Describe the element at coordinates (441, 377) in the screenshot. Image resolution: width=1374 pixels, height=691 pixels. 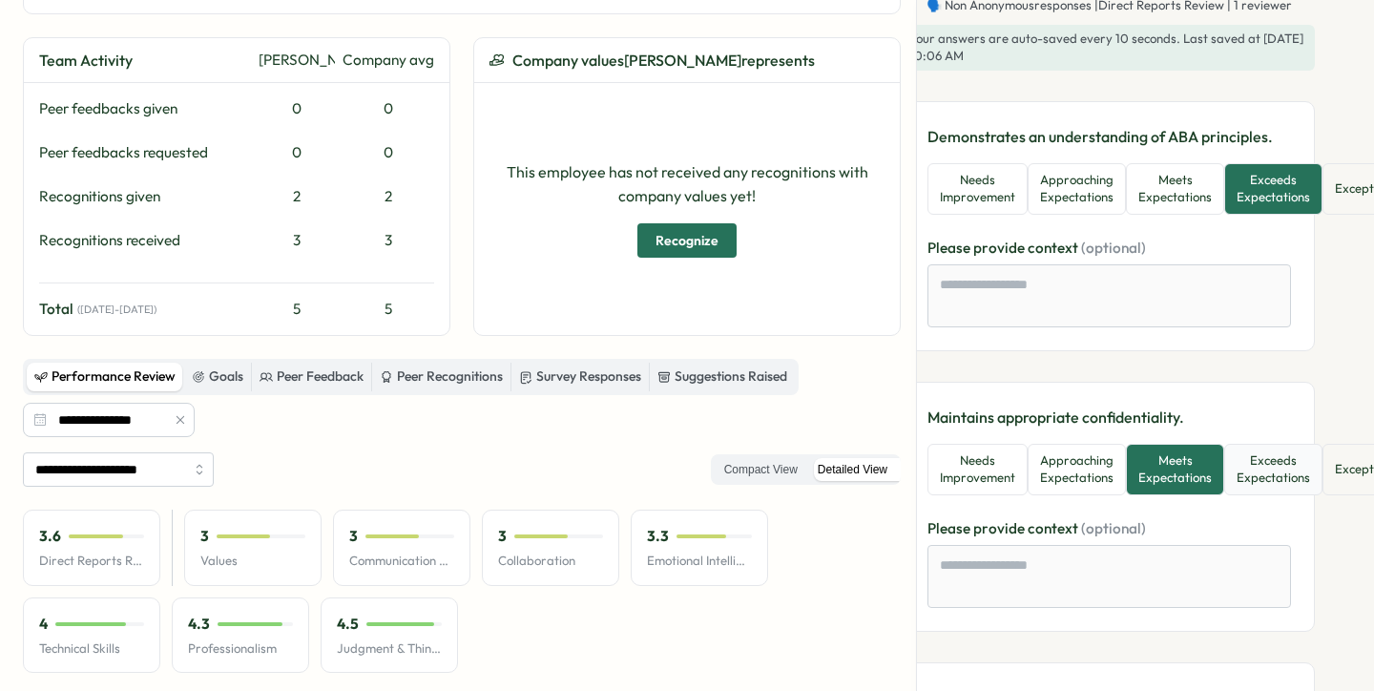
I see `div: Peer Recognitions` at that location.